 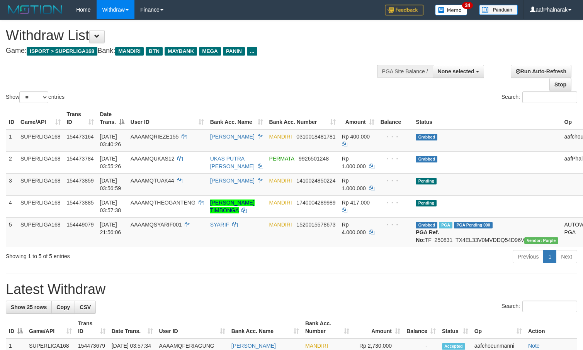 I want to click on span: Copy 1410024850224 to clipboard, so click(x=316, y=181).